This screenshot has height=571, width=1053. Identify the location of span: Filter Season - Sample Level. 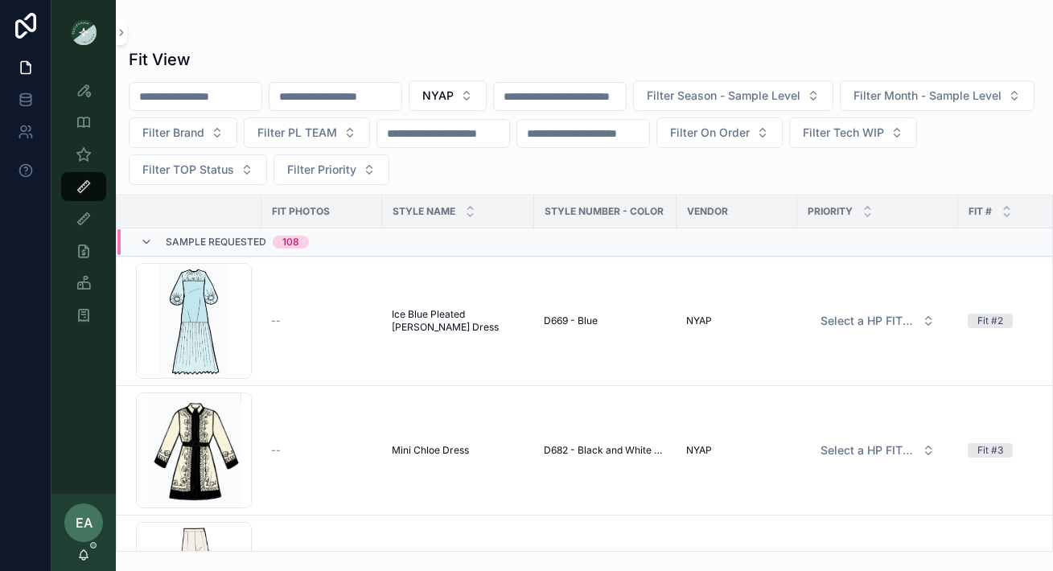
(723, 96).